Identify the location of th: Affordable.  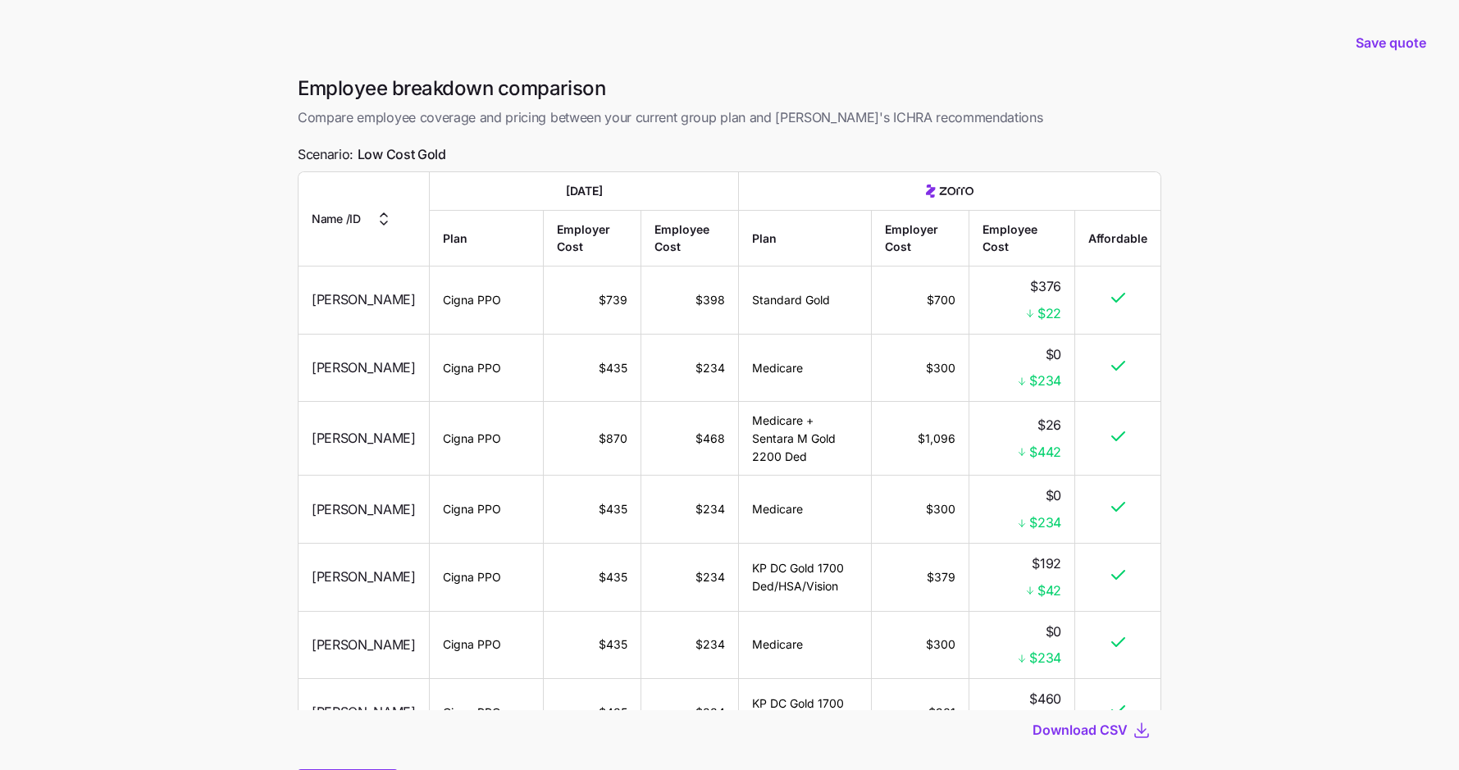
(1118, 238).